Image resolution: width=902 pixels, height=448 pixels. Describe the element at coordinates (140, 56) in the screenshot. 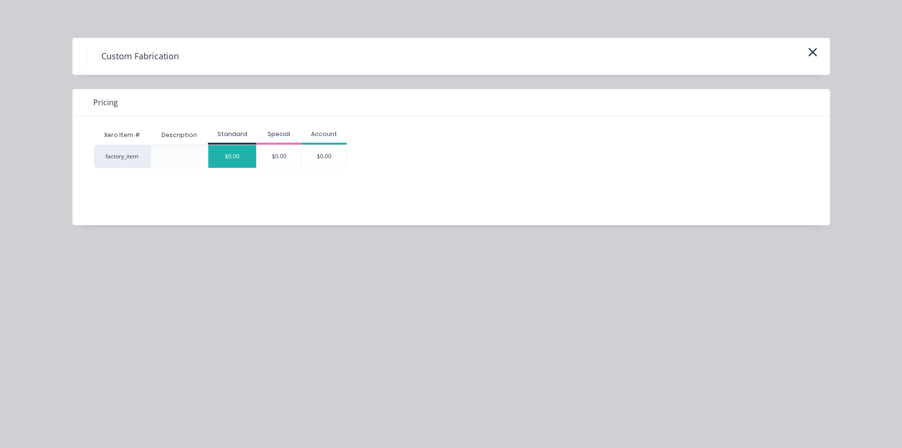

I see `h4: Custom Fabrication` at that location.